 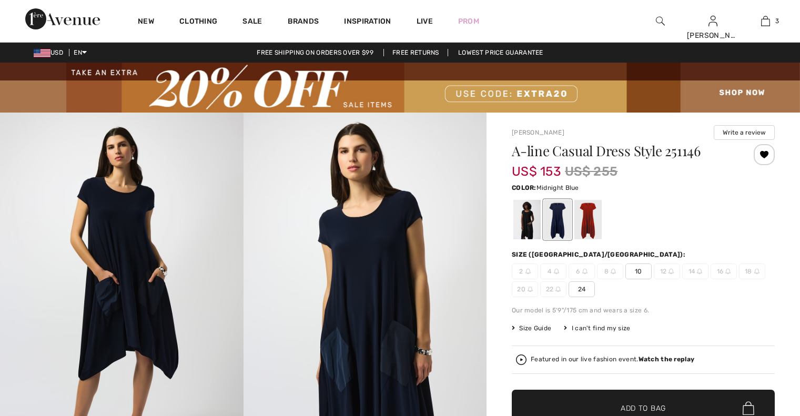 I want to click on span: US$ 255, so click(x=591, y=171).